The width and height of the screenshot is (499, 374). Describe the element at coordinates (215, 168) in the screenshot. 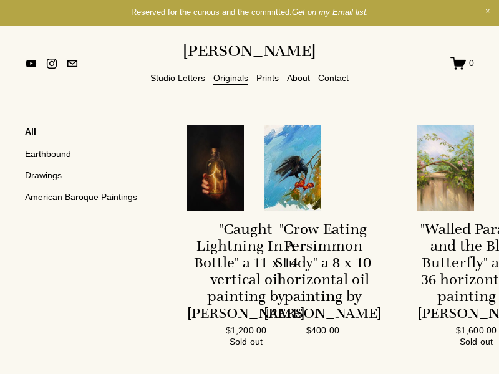

I see `img: "Caught Lightning In A Bottle" a 11 x 14 vertical oil painting by Jennifer Marie Keller` at that location.